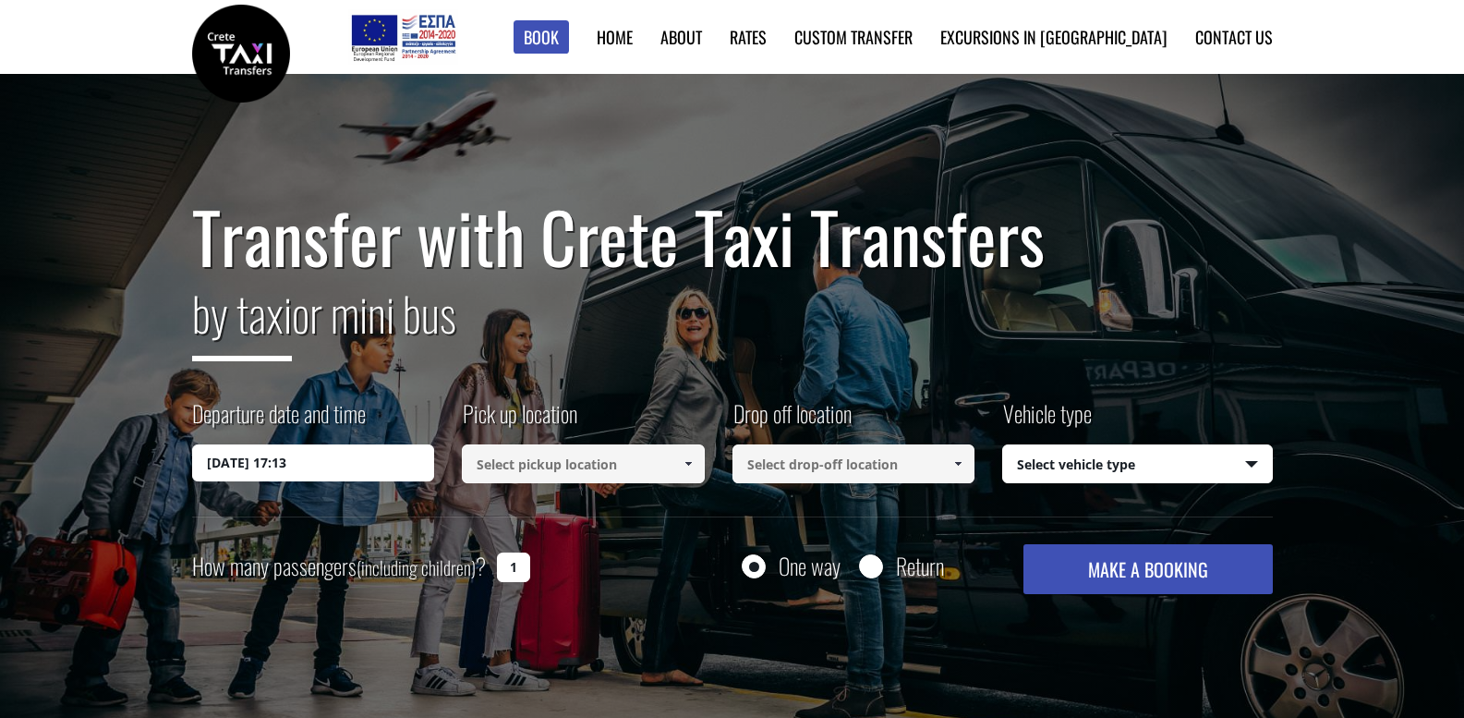 Image resolution: width=1464 pixels, height=718 pixels. What do you see at coordinates (519, 420) in the screenshot?
I see `label: Pick up location` at bounding box center [519, 420].